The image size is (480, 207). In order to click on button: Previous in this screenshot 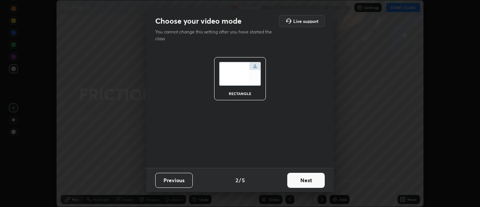, I will do `click(174, 180)`.